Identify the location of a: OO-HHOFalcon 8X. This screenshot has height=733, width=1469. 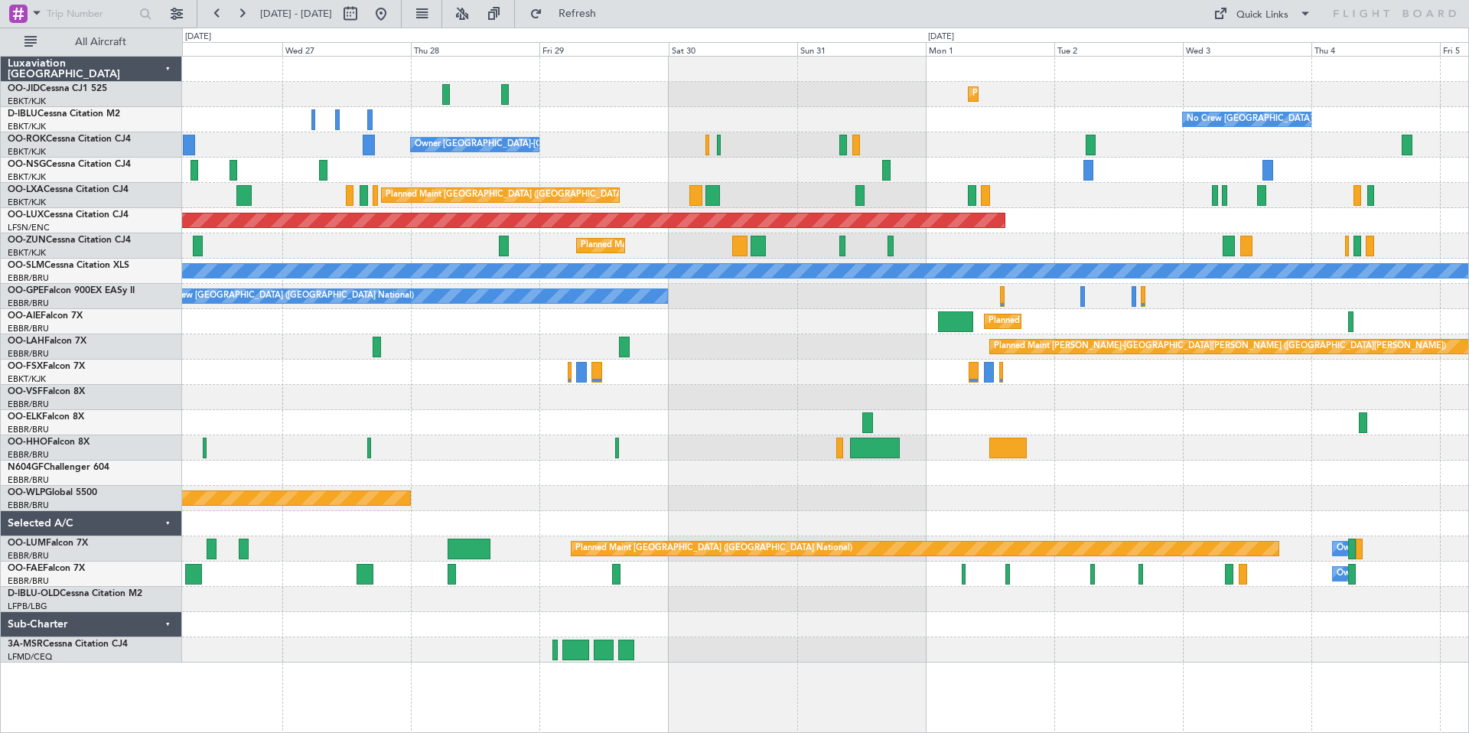
(48, 442).